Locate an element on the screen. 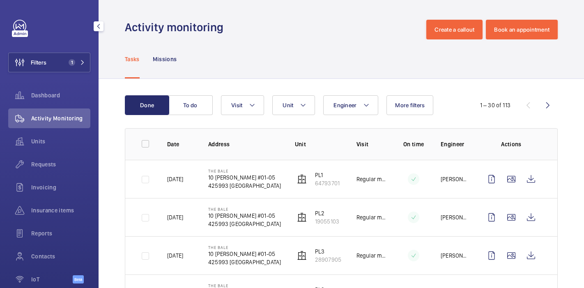 This screenshot has width=584, height=288. button: Create a callout is located at coordinates (454, 30).